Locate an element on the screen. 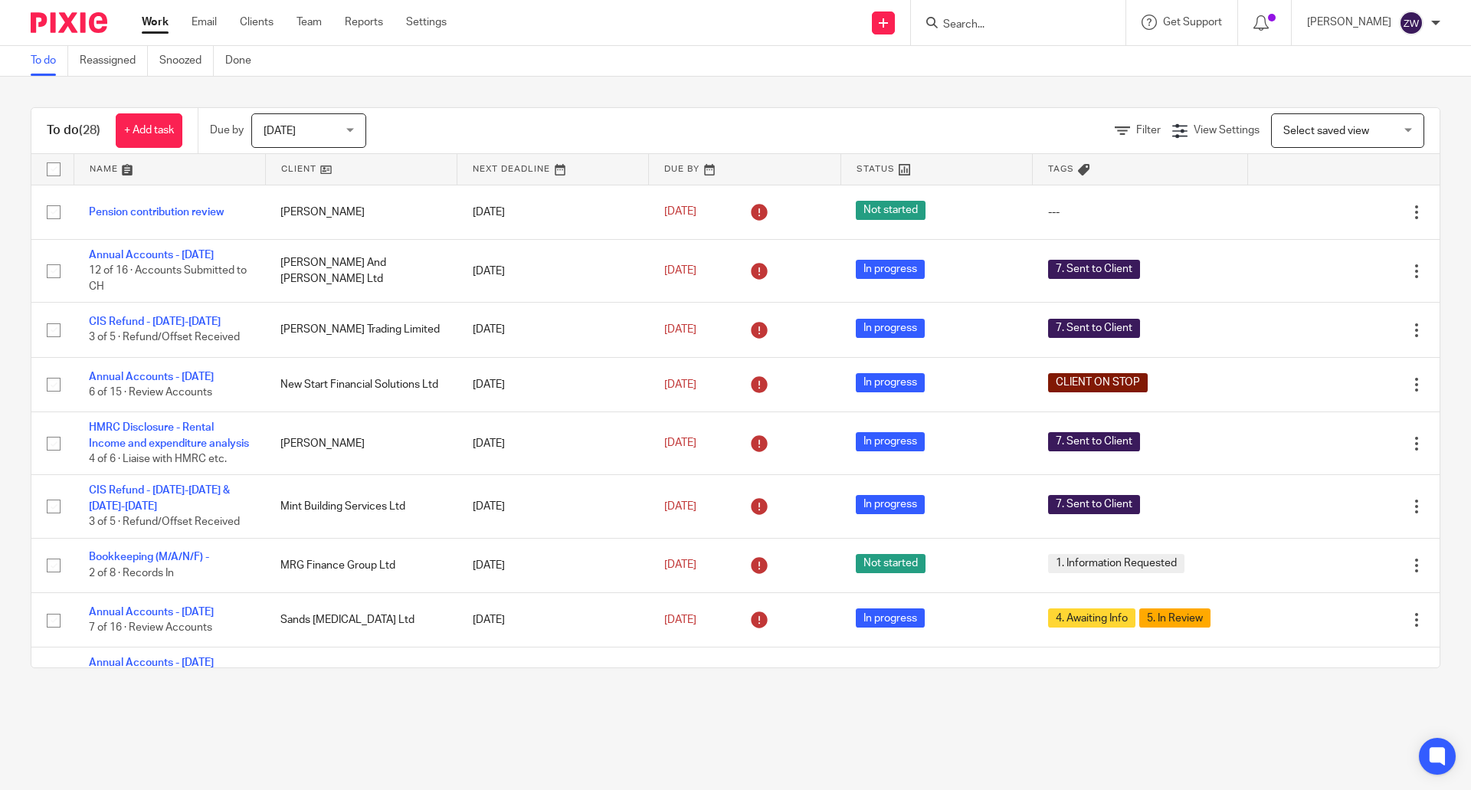  a: Clients is located at coordinates (257, 22).